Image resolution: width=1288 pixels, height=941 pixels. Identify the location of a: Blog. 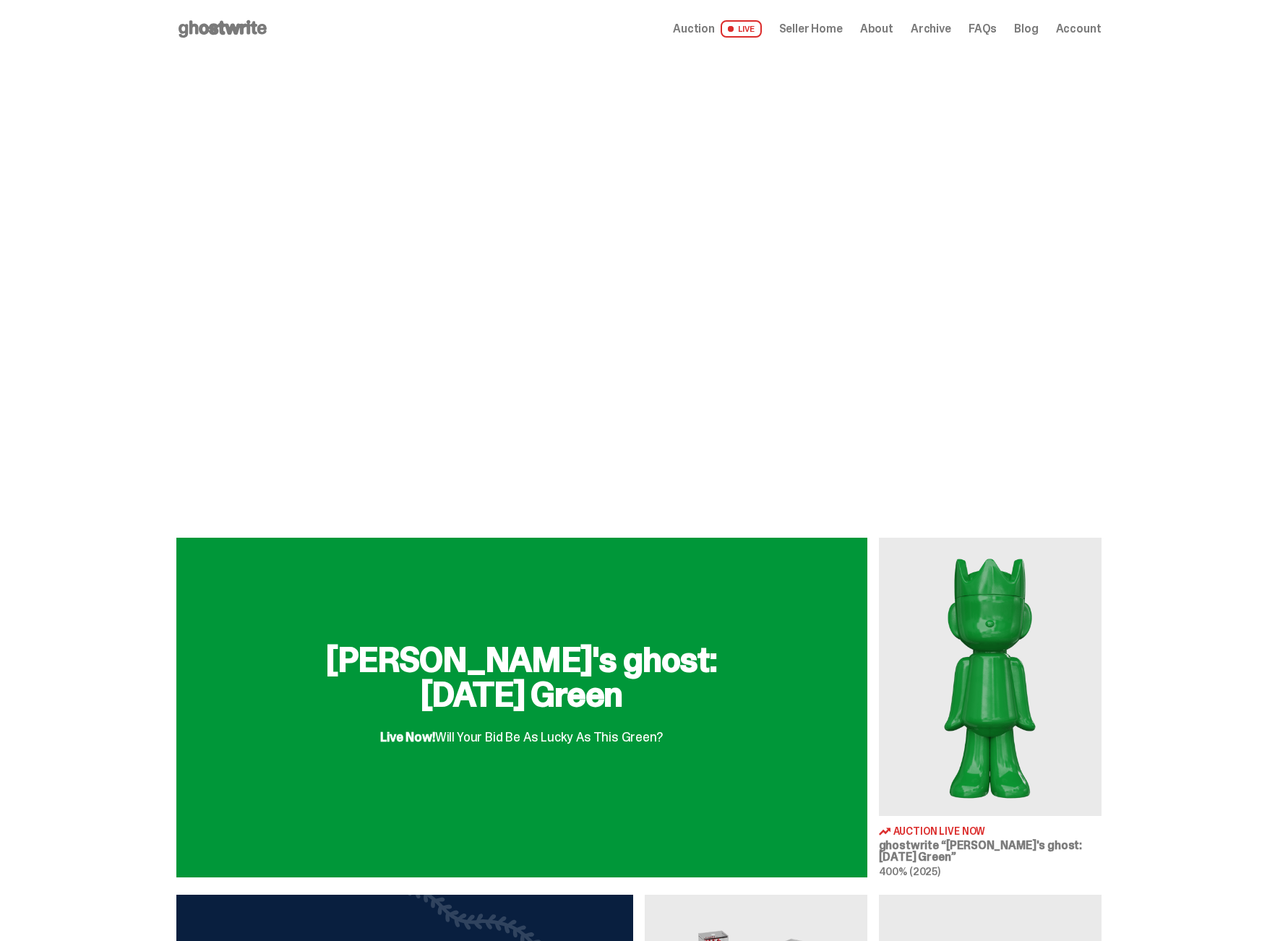
(1026, 29).